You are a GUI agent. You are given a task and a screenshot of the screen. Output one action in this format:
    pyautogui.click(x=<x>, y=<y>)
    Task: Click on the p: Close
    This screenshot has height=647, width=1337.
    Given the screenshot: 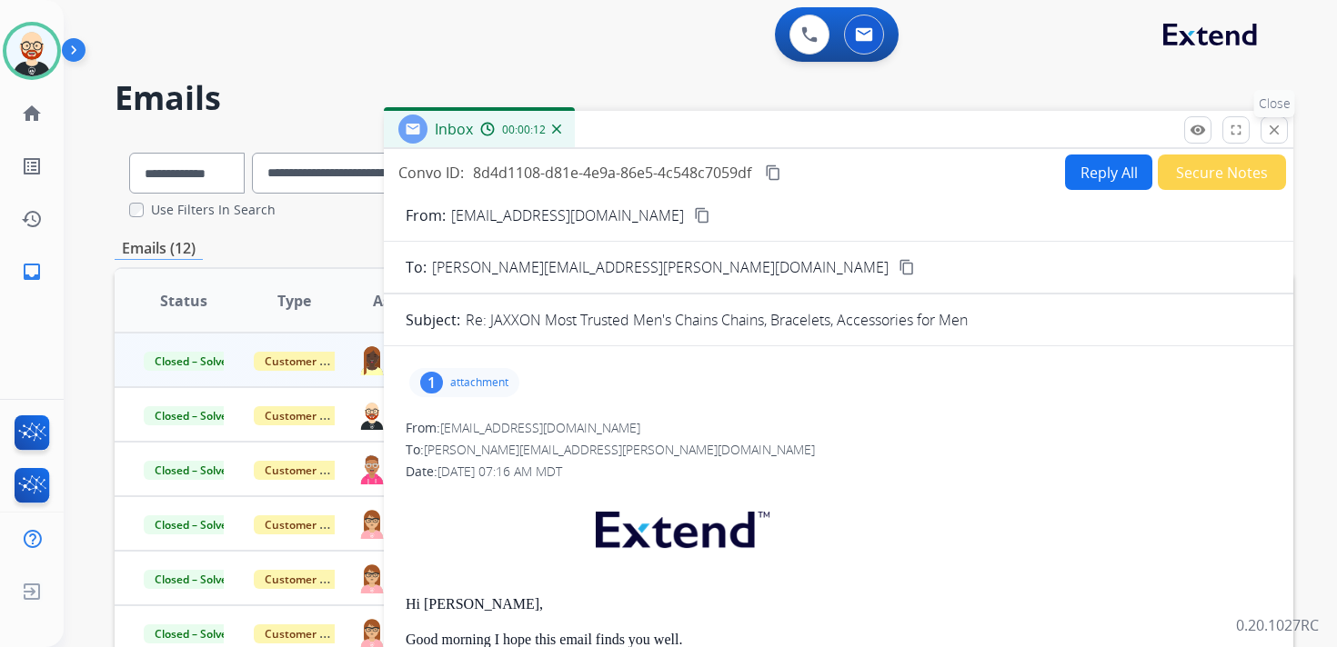 What is the action you would take?
    pyautogui.click(x=1274, y=104)
    